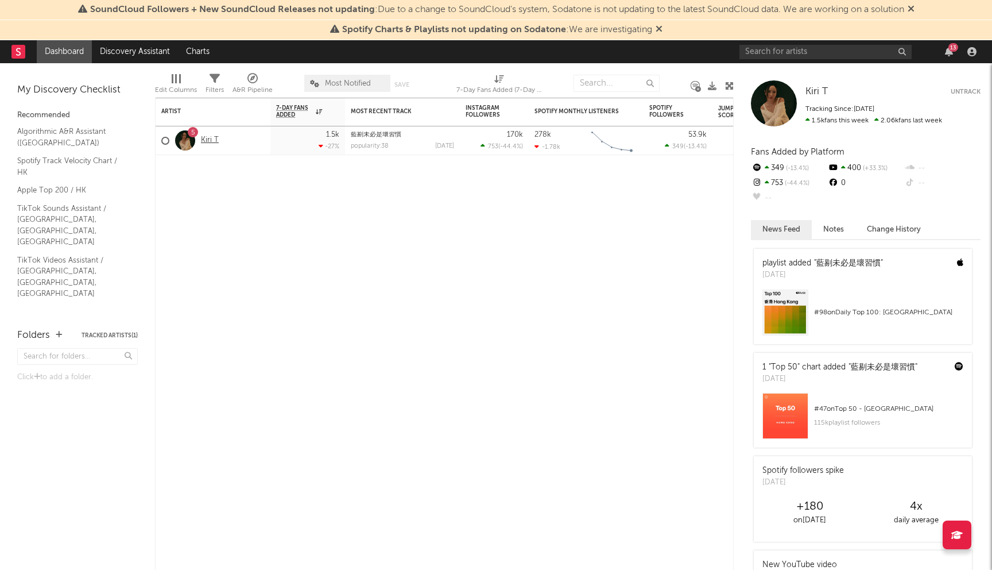 The height and width of the screenshot is (570, 992). I want to click on button: Untrack, so click(966, 92).